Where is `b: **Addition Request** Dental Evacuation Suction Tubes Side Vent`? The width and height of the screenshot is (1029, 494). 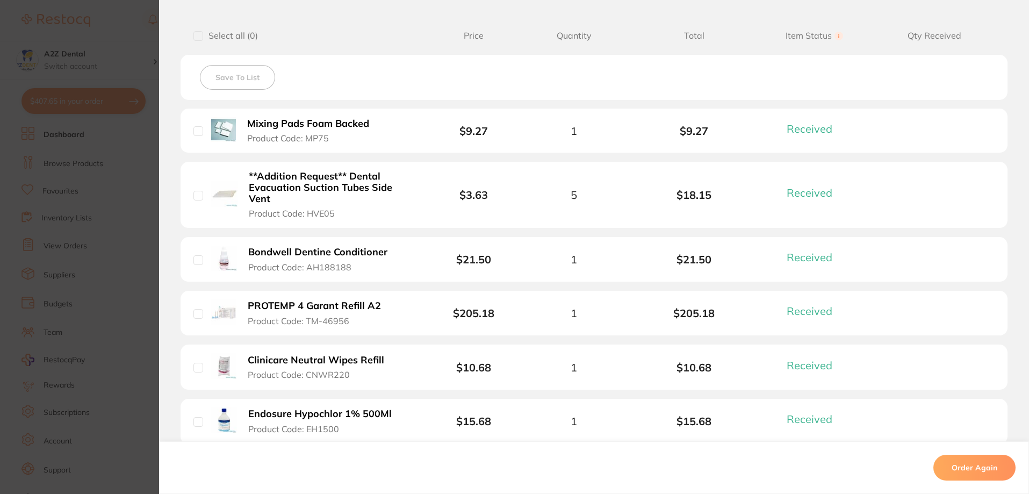
b: **Addition Request** Dental Evacuation Suction Tubes Side Vent is located at coordinates (332, 188).